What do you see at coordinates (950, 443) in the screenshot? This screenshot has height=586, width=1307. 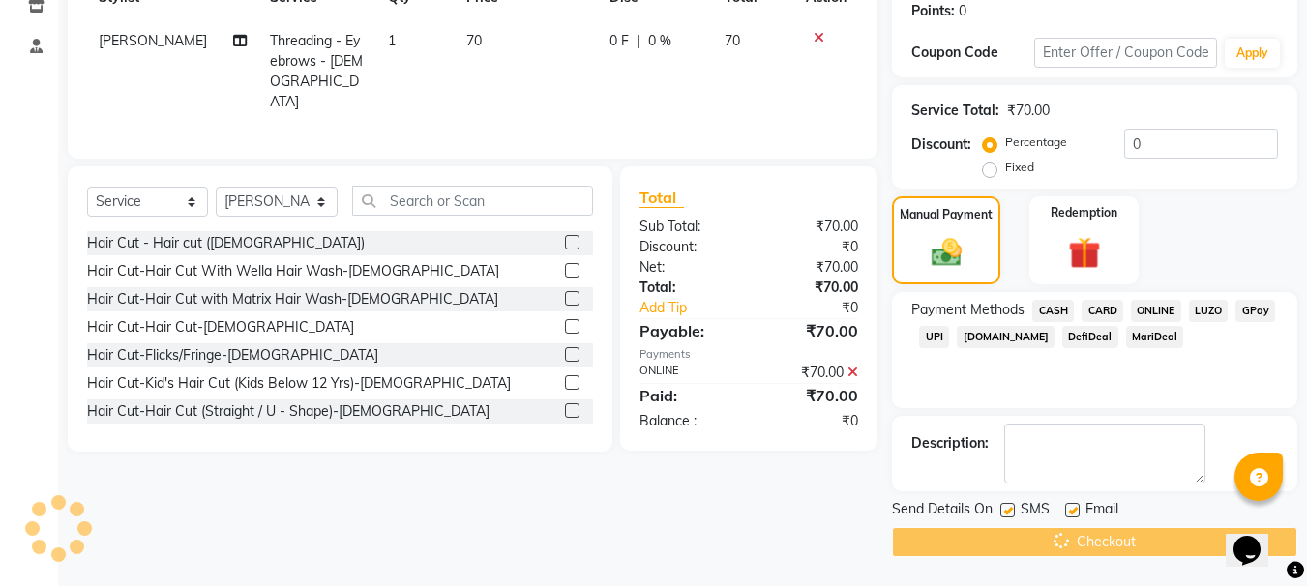 I see `div: Description:` at bounding box center [950, 443].